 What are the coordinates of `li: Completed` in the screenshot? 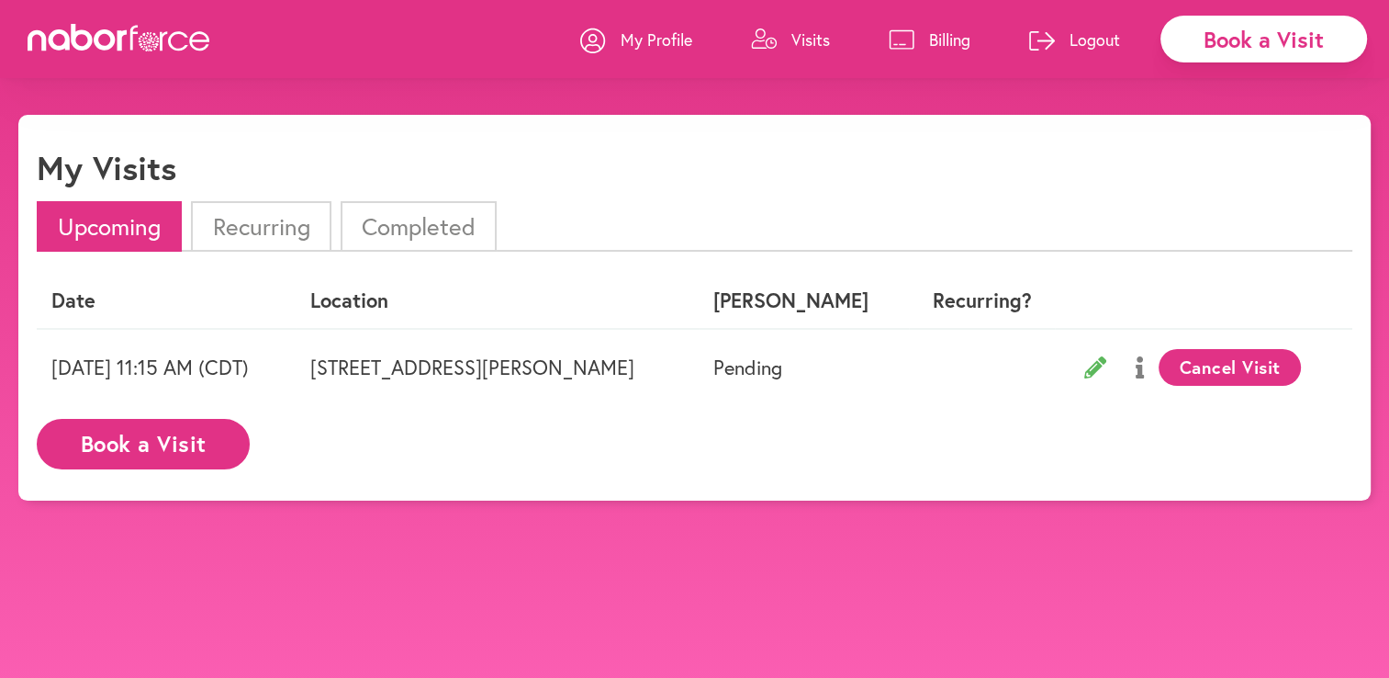 It's located at (419, 226).